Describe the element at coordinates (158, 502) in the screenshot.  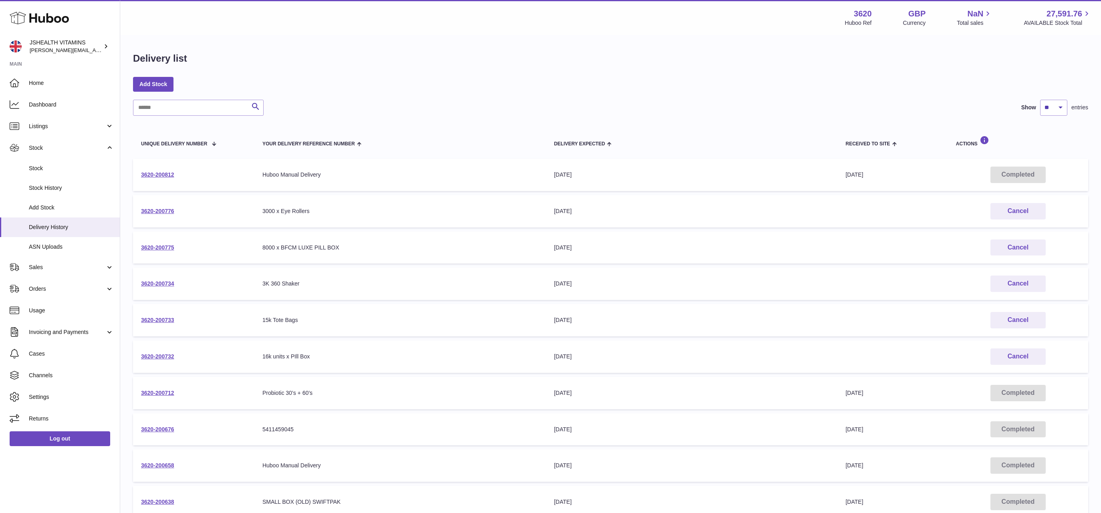
I see `a: 3620-200638` at that location.